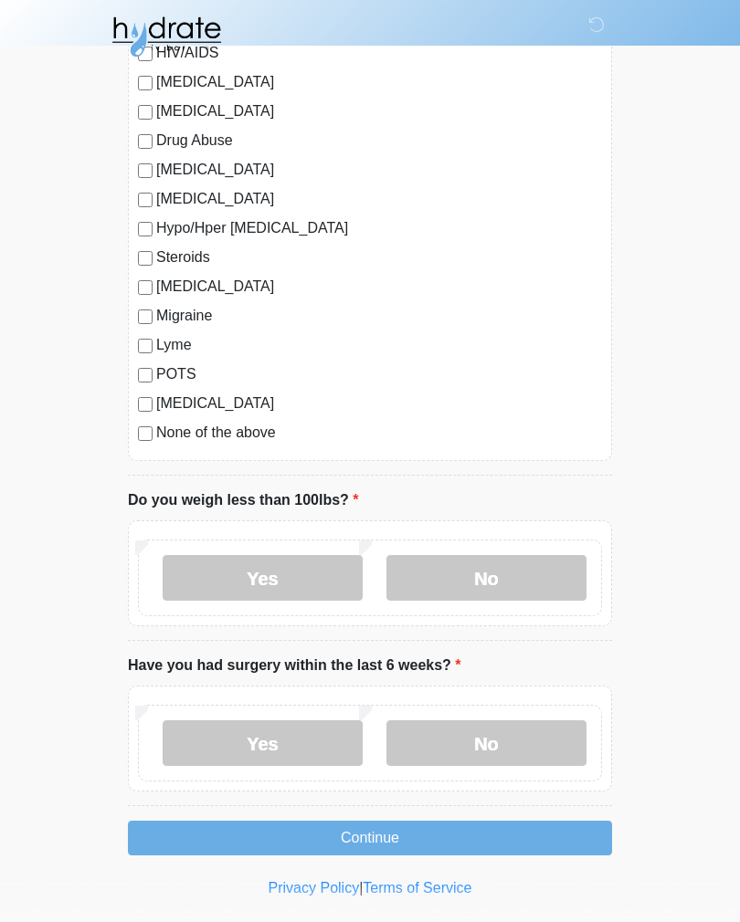 This screenshot has height=922, width=740. I want to click on input: None of the above, so click(145, 434).